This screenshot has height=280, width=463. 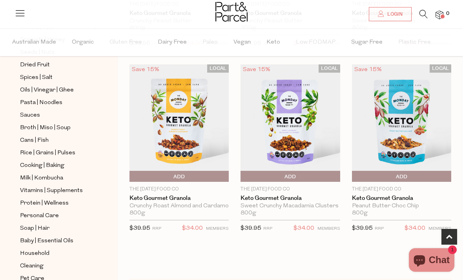 I want to click on a: Login, so click(x=390, y=14).